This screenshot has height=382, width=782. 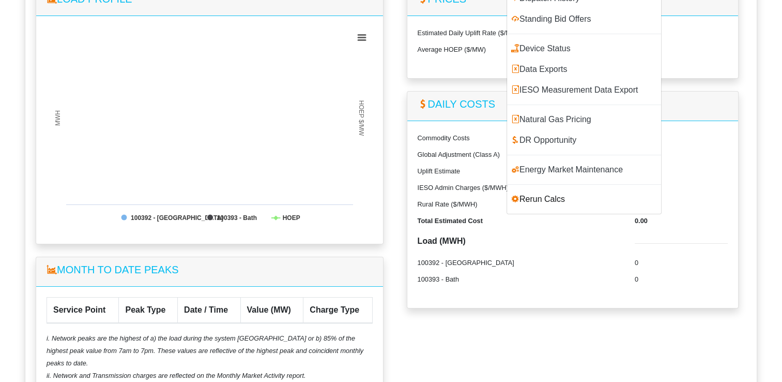 I want to click on th: Date / Time, so click(x=209, y=310).